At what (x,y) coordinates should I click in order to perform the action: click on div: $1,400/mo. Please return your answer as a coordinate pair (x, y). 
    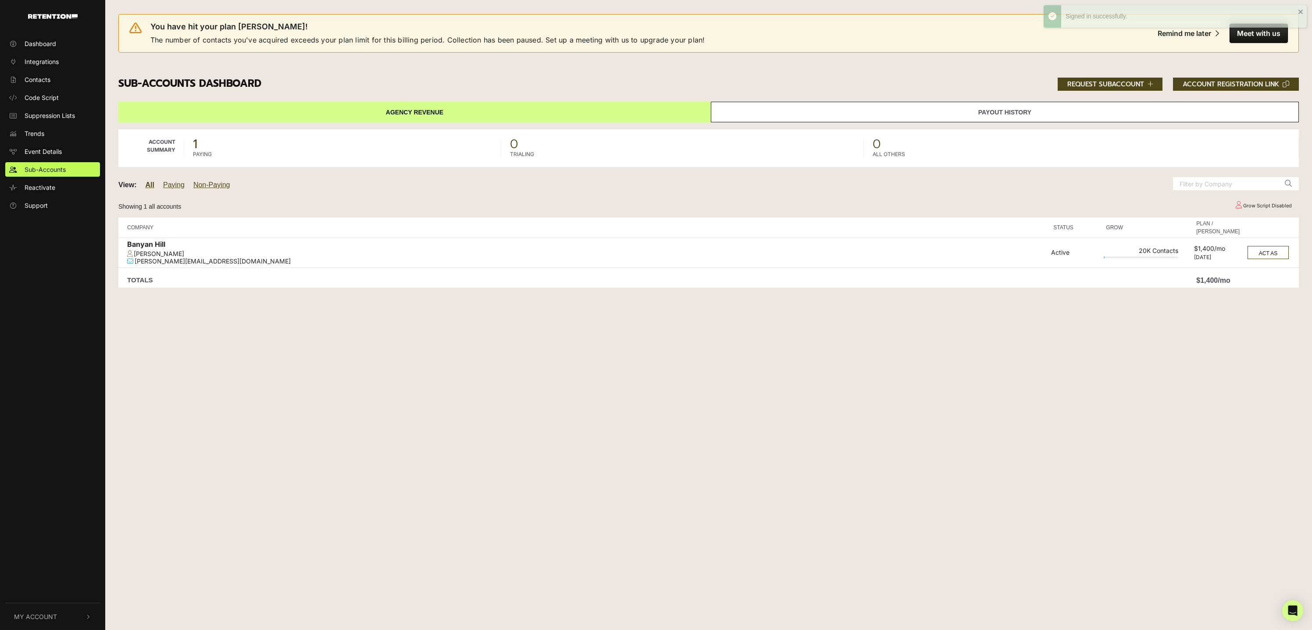
    Looking at the image, I should click on (1218, 250).